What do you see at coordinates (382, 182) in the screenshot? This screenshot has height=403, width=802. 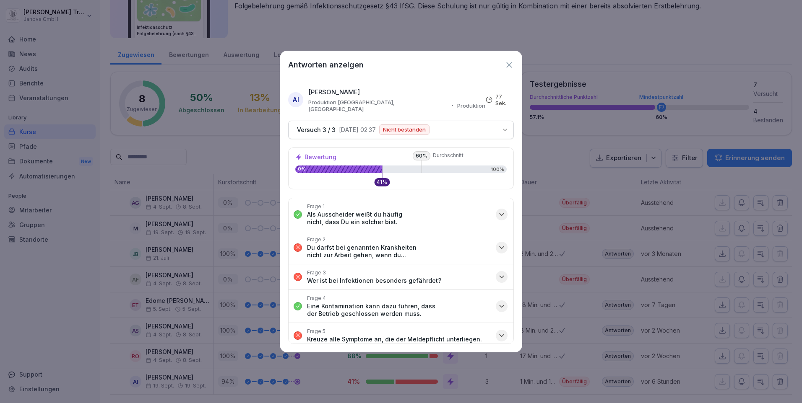 I see `p: 41 %` at bounding box center [382, 182].